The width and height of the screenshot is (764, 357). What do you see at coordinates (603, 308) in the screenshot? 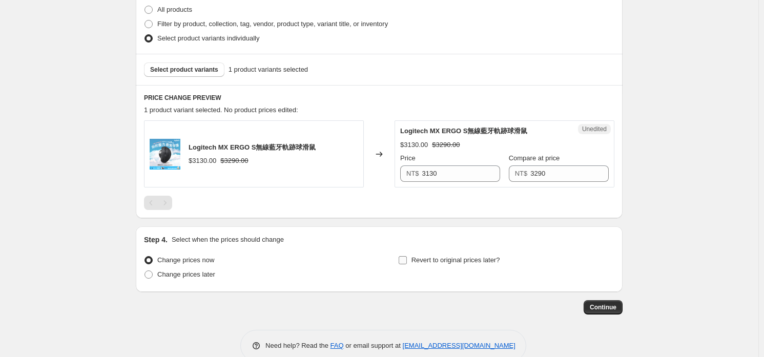
I see `button: Continue` at bounding box center [603, 308].